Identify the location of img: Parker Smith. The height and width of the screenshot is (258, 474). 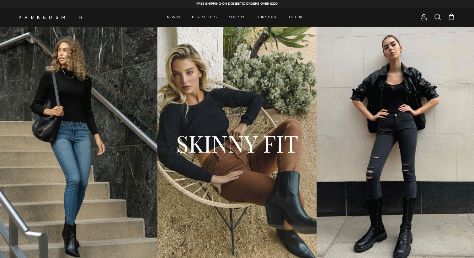
(50, 17).